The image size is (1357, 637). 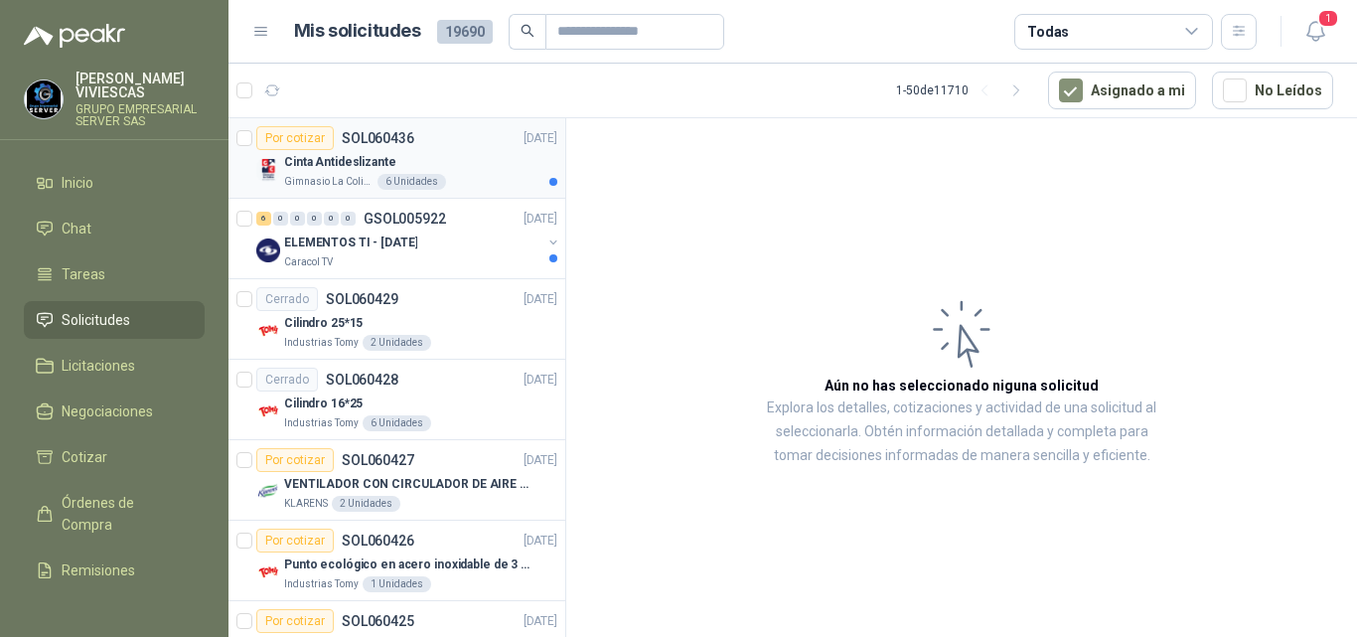 What do you see at coordinates (308, 262) in the screenshot?
I see `p: Caracol TV` at bounding box center [308, 262].